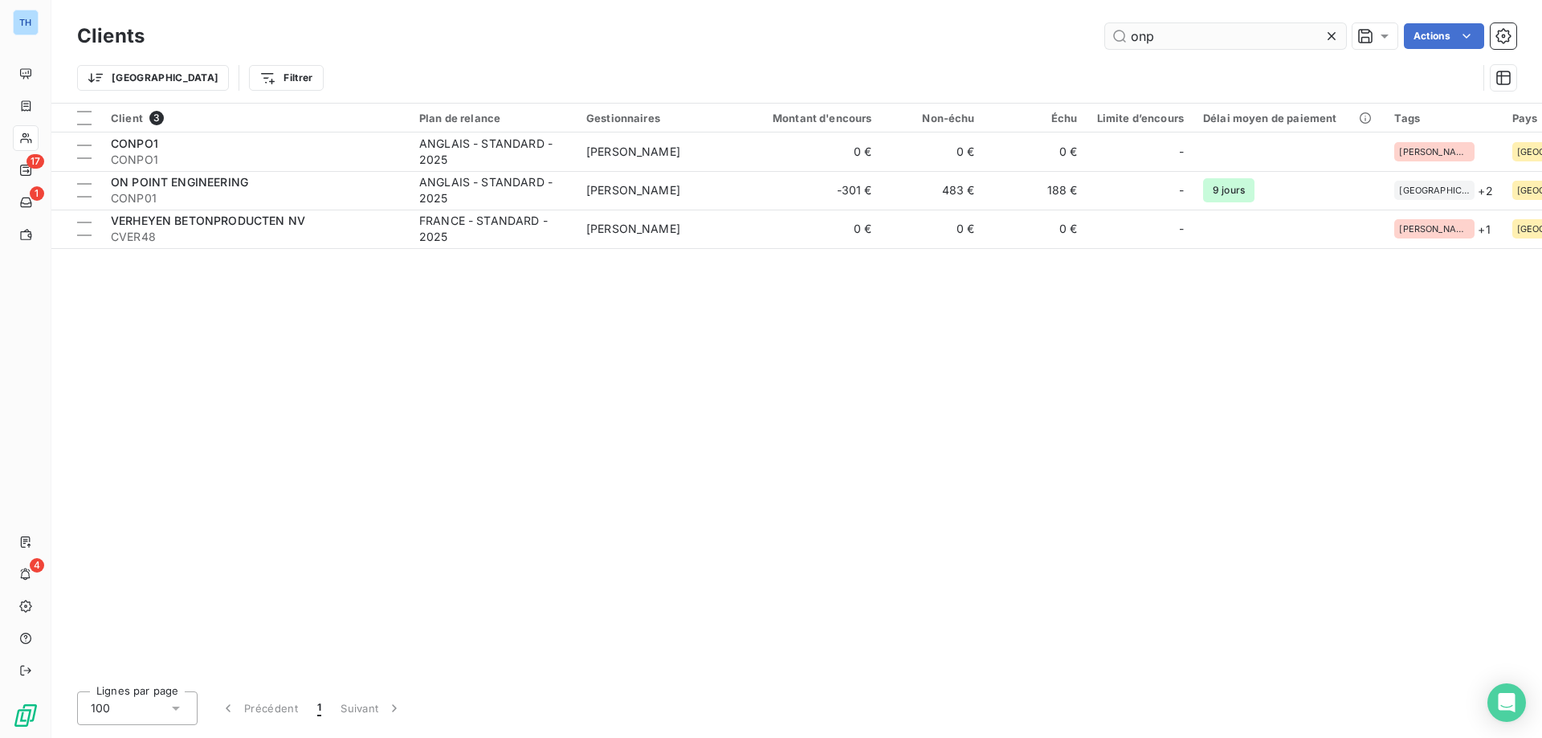 The width and height of the screenshot is (1542, 738). What do you see at coordinates (493, 229) in the screenshot?
I see `div: FRANCE - STANDARD - 2025` at bounding box center [493, 229].